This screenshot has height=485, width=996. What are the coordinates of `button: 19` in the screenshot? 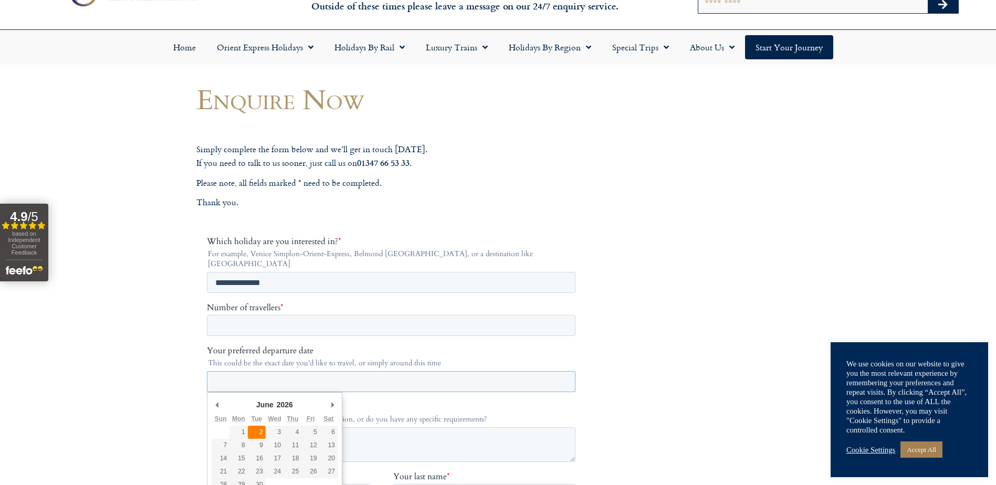 It's located at (103, 222).